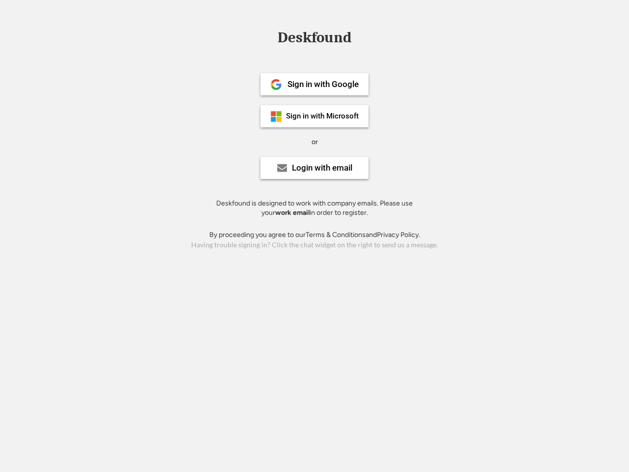 The height and width of the screenshot is (472, 629). Describe the element at coordinates (323, 84) in the screenshot. I see `div: Sign in with Google` at that location.